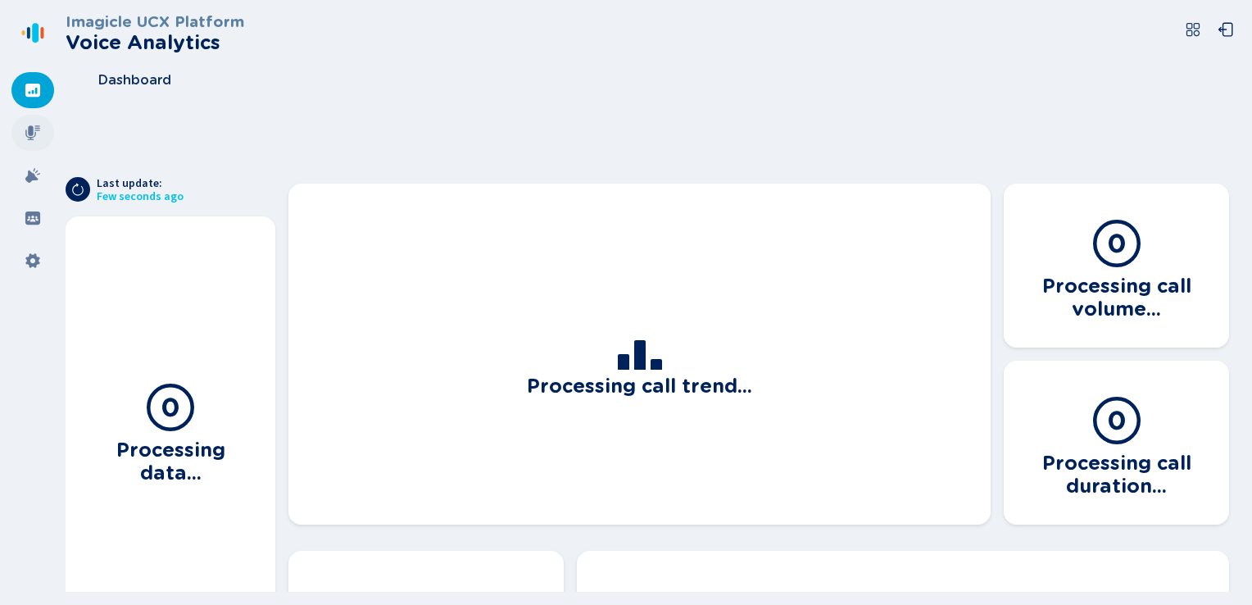  Describe the element at coordinates (33, 133) in the screenshot. I see `div: Recordings` at that location.